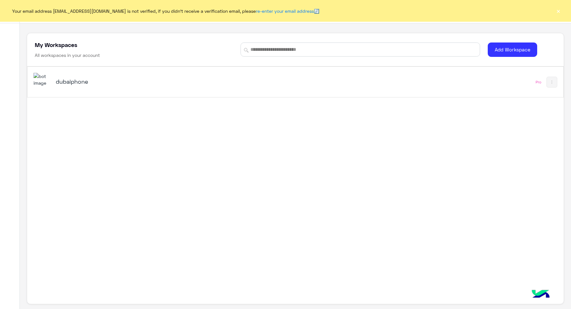  I want to click on h6: All workspaces in your account, so click(67, 55).